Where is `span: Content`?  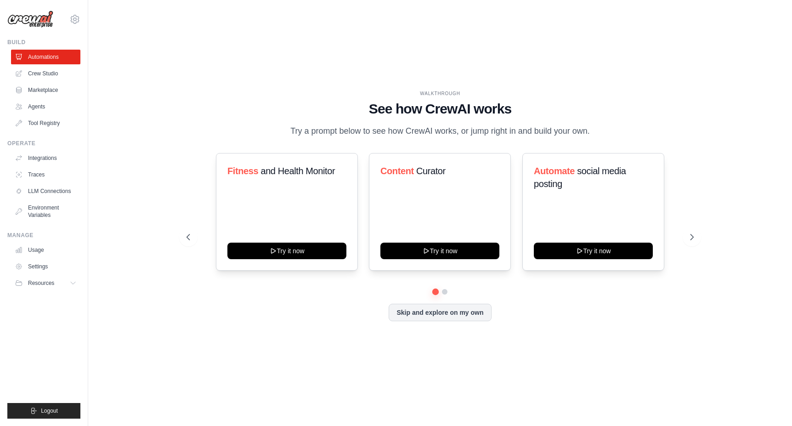 span: Content is located at coordinates (397, 171).